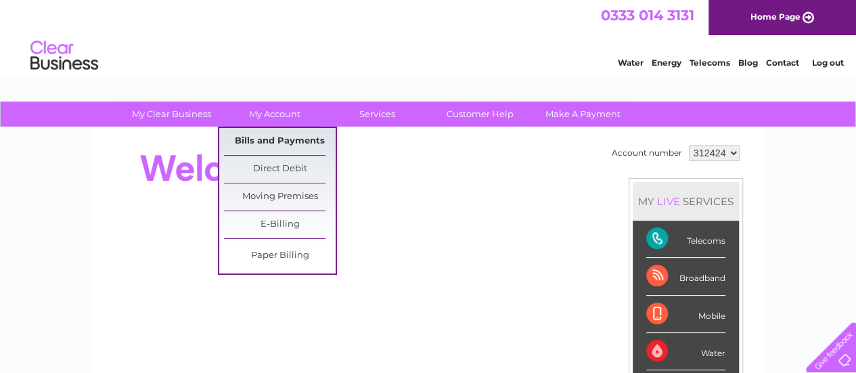 The width and height of the screenshot is (856, 373). Describe the element at coordinates (630, 62) in the screenshot. I see `a: Water` at that location.